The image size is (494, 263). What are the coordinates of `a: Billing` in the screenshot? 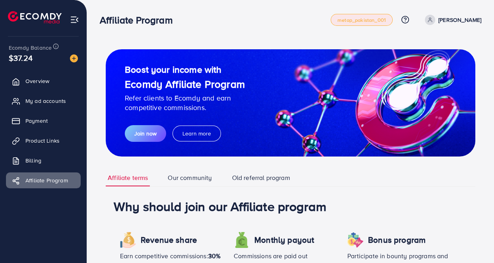 It's located at (43, 161).